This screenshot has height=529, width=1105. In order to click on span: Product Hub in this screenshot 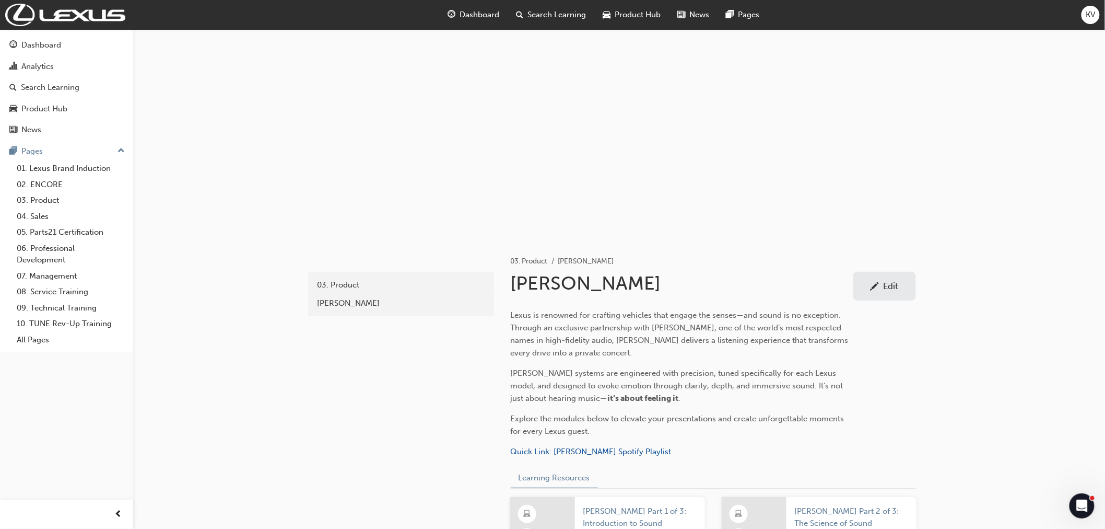, I will do `click(638, 15)`.